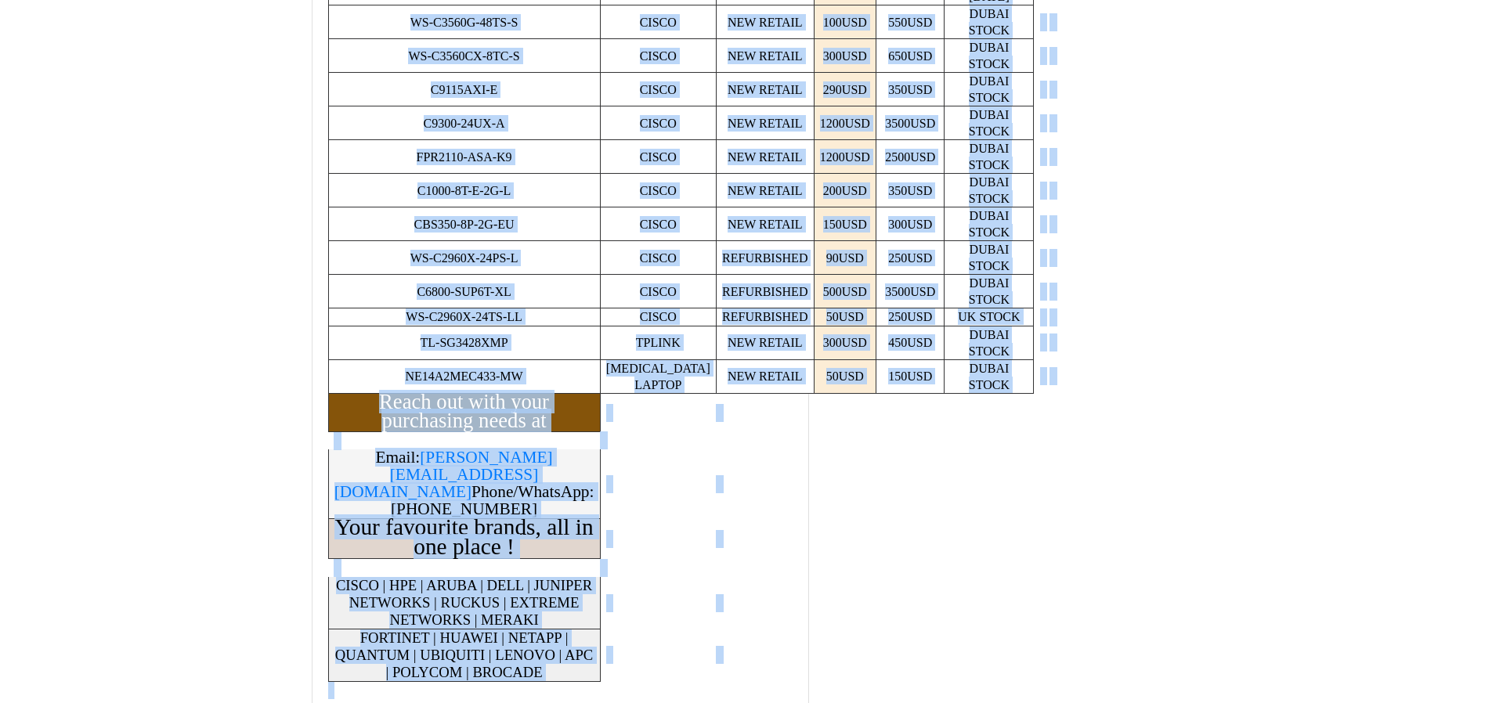 The height and width of the screenshot is (703, 1492). I want to click on span: C6800-SUP6T-XL, so click(464, 291).